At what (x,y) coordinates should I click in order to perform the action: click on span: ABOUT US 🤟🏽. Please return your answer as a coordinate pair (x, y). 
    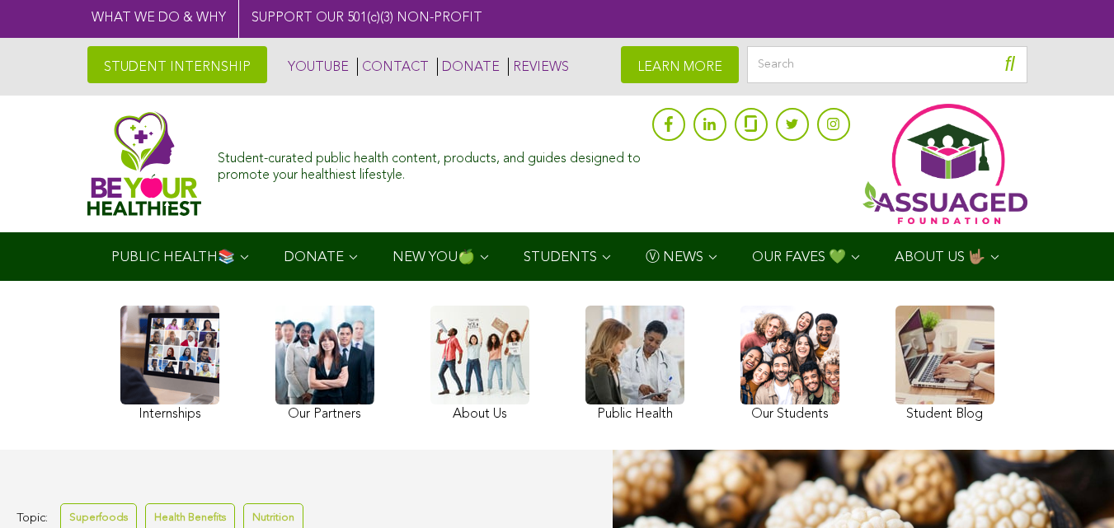
    Looking at the image, I should click on (940, 257).